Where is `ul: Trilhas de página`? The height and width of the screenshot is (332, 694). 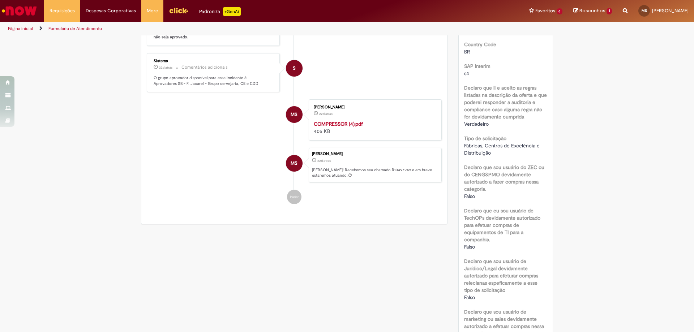
ul: Trilhas de página is located at coordinates (231, 29).